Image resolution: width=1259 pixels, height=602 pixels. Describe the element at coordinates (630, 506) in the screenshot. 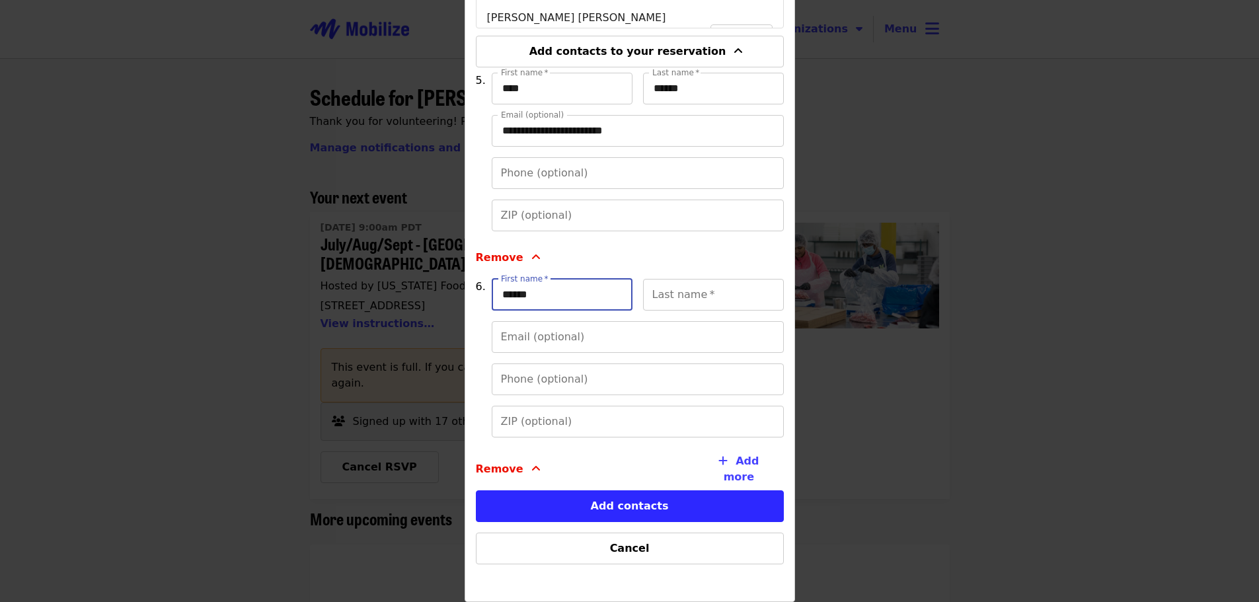

I see `button: Add contacts` at that location.